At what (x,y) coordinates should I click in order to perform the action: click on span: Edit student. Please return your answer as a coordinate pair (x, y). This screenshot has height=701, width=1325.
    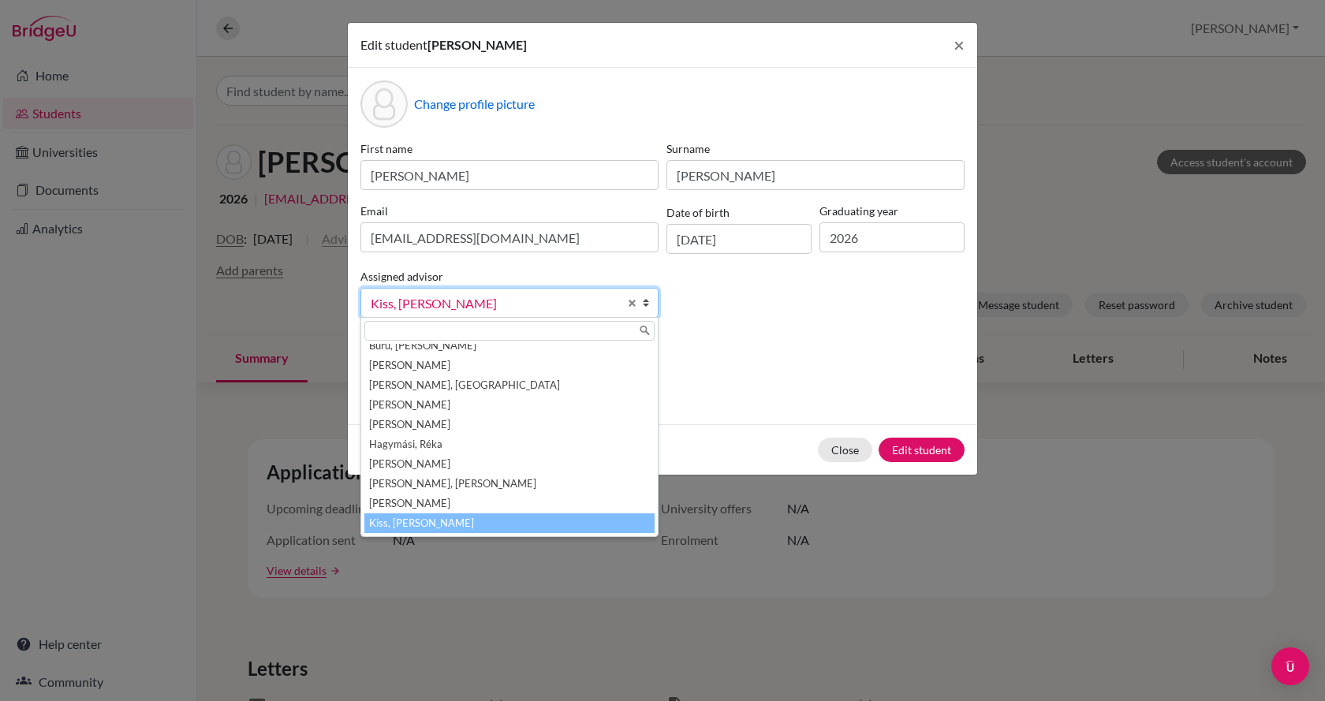
    Looking at the image, I should click on (393, 44).